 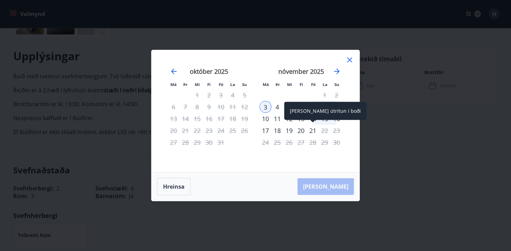 I want to click on div: 6, so click(x=301, y=107).